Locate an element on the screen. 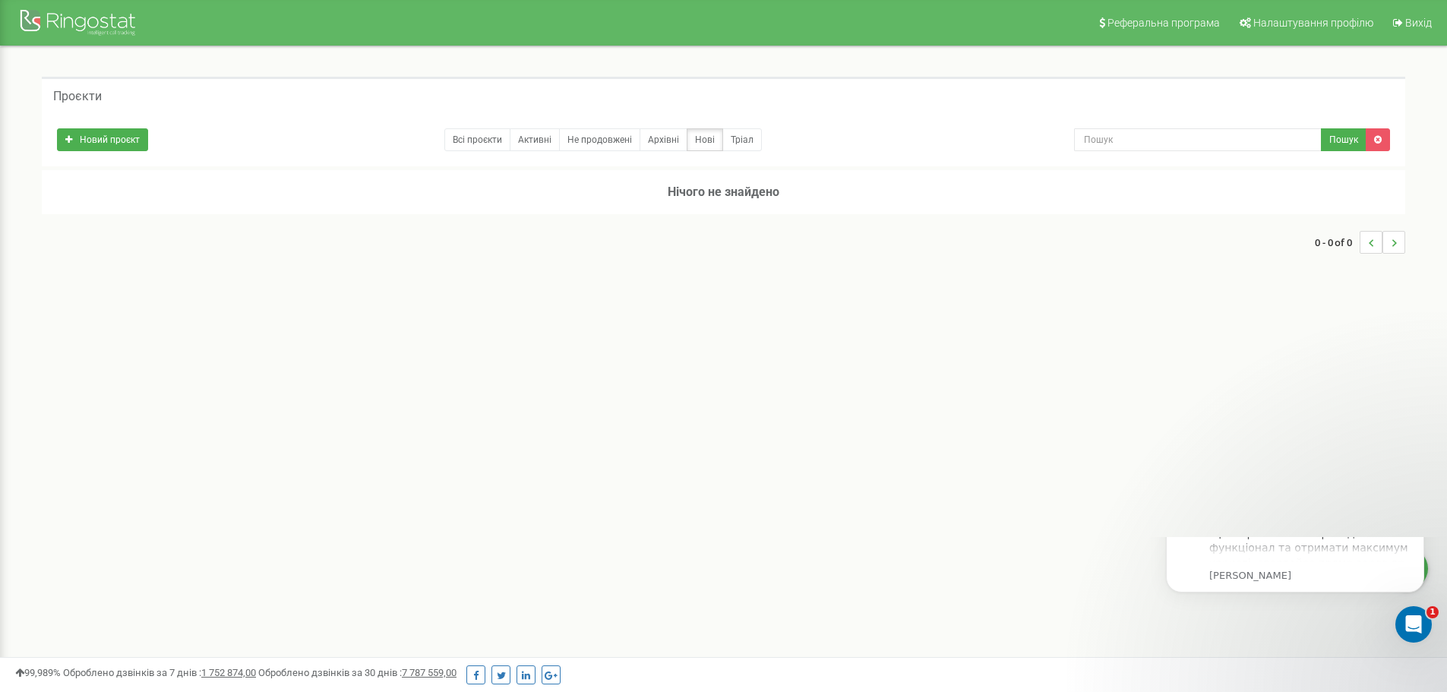  input: Пошук is located at coordinates (1198, 140).